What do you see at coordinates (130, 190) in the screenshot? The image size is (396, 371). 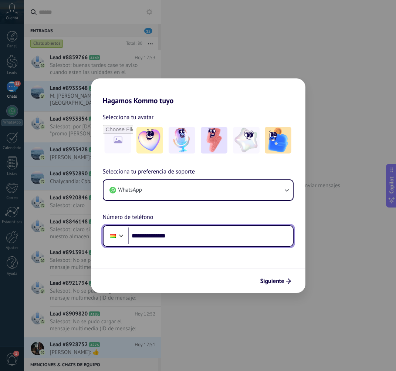 I see `span: WhatsApp` at bounding box center [130, 190].